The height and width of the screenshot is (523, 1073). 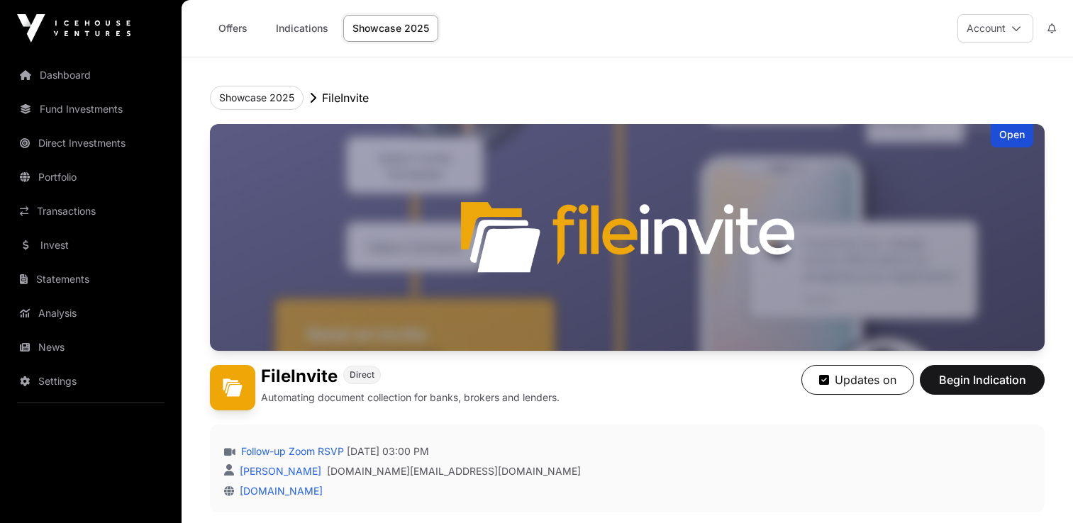 What do you see at coordinates (302, 28) in the screenshot?
I see `a: Indications` at bounding box center [302, 28].